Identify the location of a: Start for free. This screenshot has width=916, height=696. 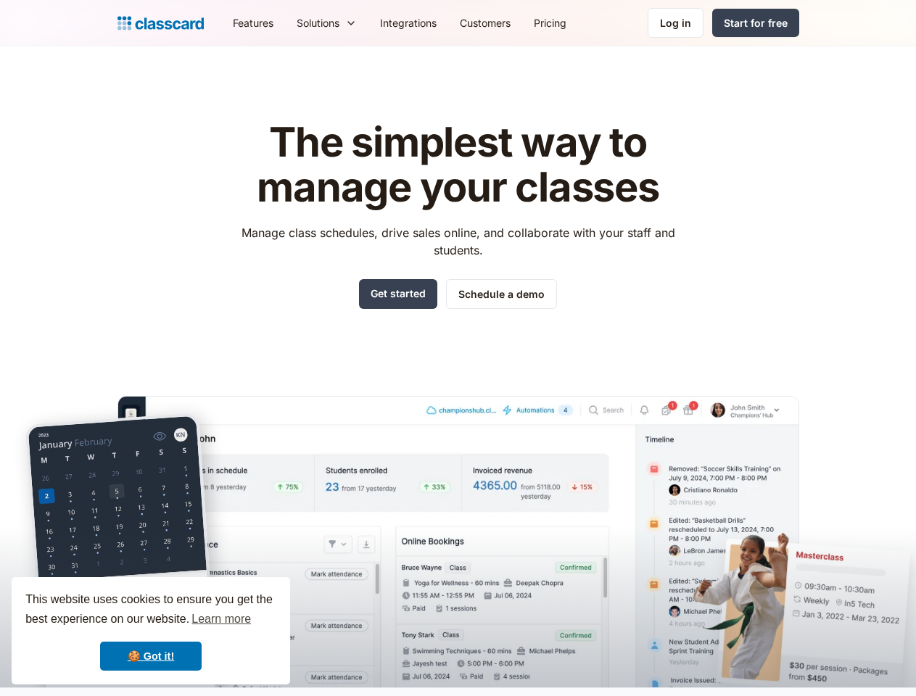
(756, 22).